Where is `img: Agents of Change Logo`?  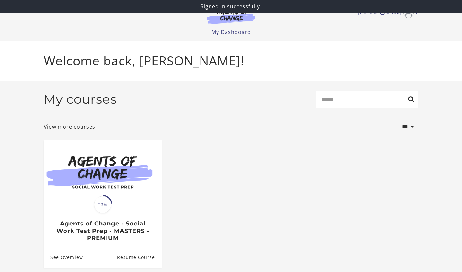 img: Agents of Change Logo is located at coordinates (231, 16).